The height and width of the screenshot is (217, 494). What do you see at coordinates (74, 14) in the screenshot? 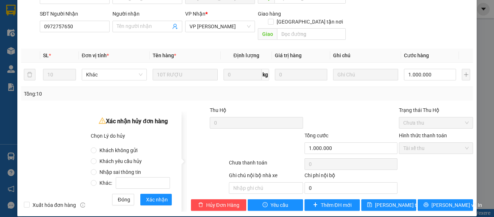
I see `div: SĐT Người Nhận` at bounding box center [74, 14].